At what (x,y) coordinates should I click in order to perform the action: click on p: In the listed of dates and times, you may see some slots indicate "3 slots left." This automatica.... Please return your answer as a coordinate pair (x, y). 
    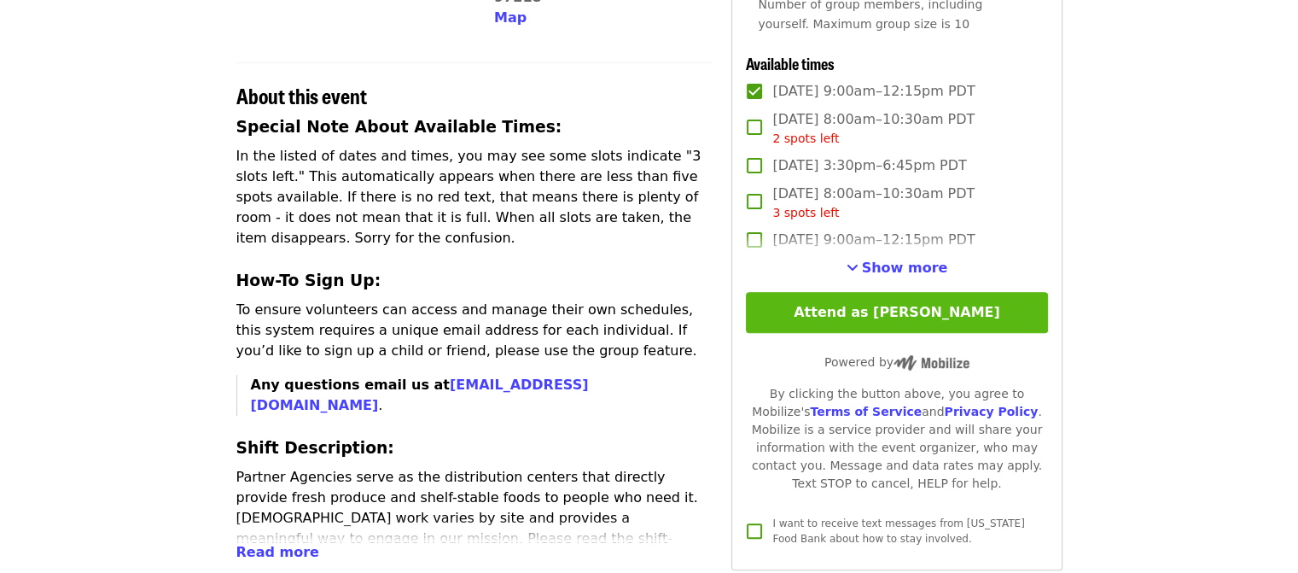
    Looking at the image, I should click on (474, 197).